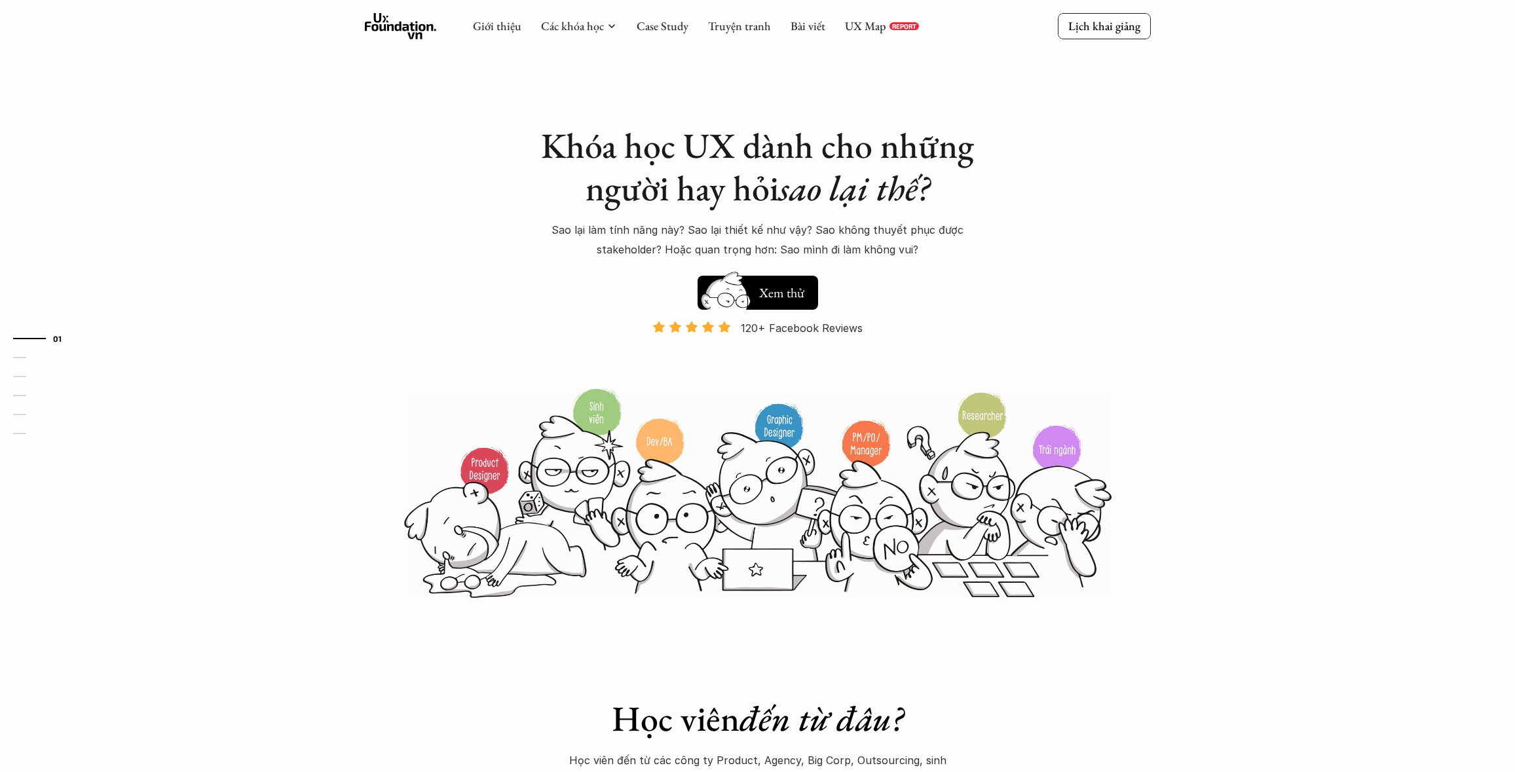 The width and height of the screenshot is (1515, 772). What do you see at coordinates (758, 240) in the screenshot?
I see `p: Sao lại làm tính năng này? Sao lại thiết kế như vậy? Sao không thuyết phục được stakeholder? Hoặc...` at bounding box center [758, 240].